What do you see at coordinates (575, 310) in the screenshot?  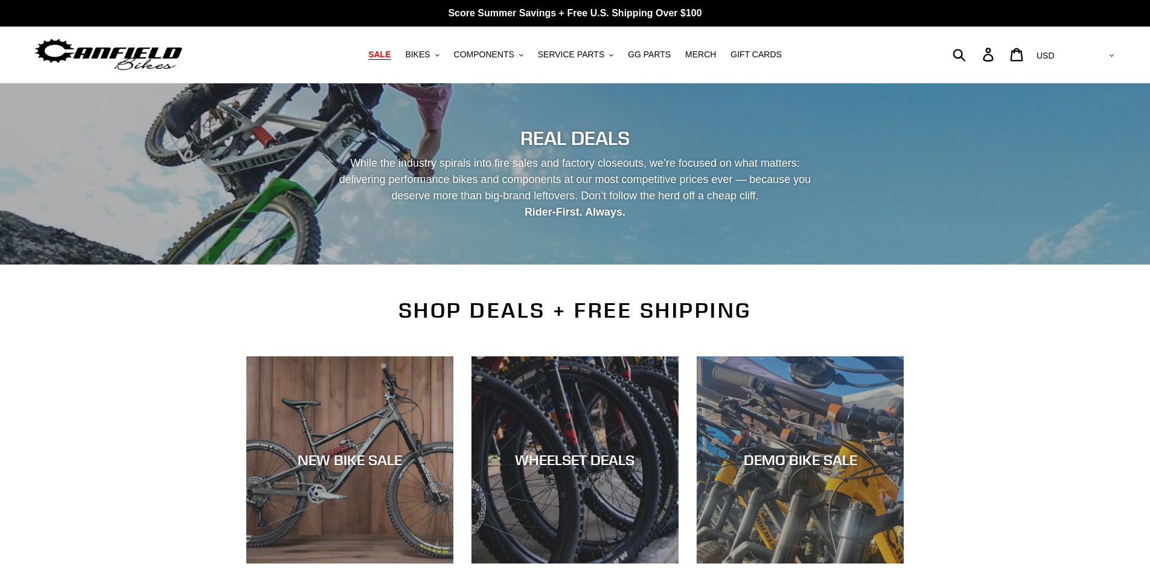 I see `h2: SHOP DEALS + FREE SHIPPING` at bounding box center [575, 310].